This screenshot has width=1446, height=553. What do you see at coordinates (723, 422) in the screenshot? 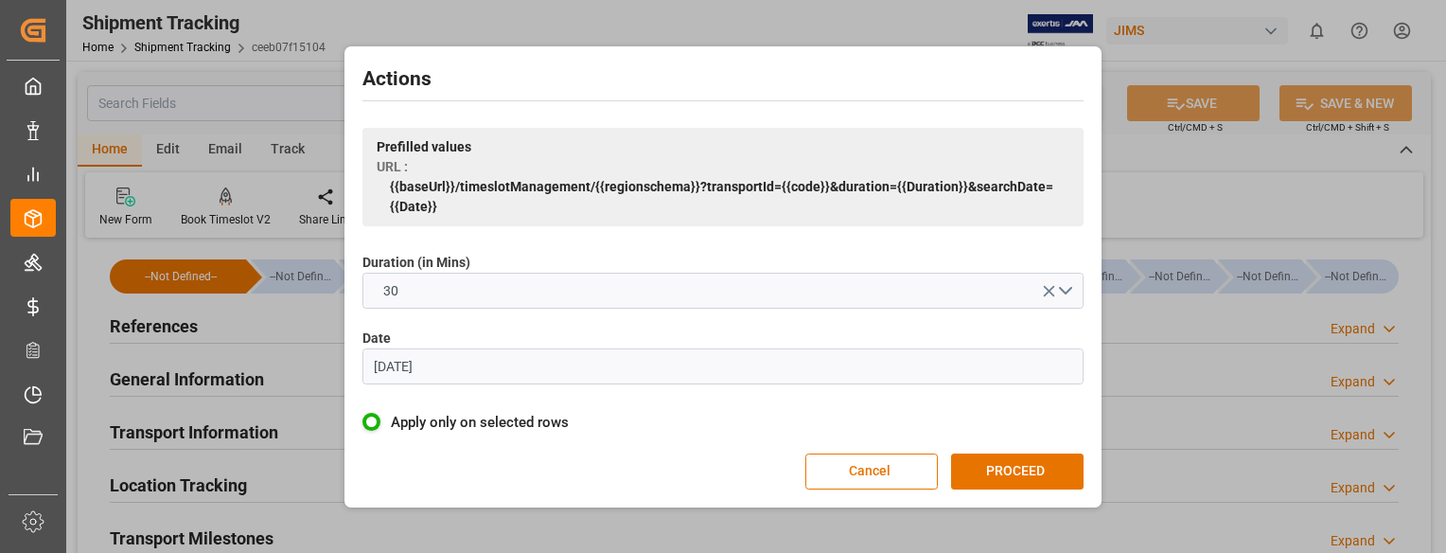
I see `label: Apply only on selected rows` at bounding box center [723, 422].